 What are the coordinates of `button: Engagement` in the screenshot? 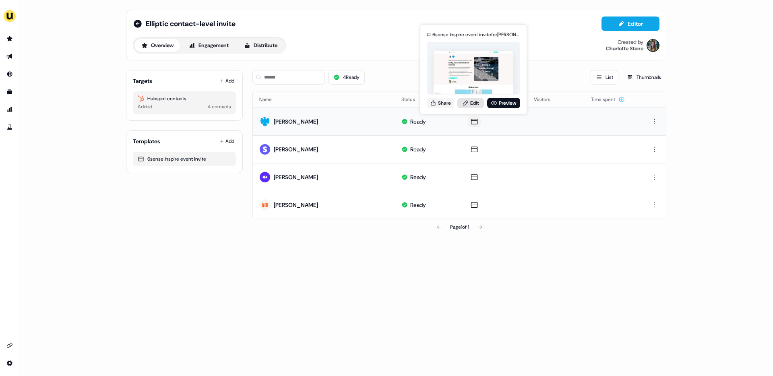 It's located at (208, 45).